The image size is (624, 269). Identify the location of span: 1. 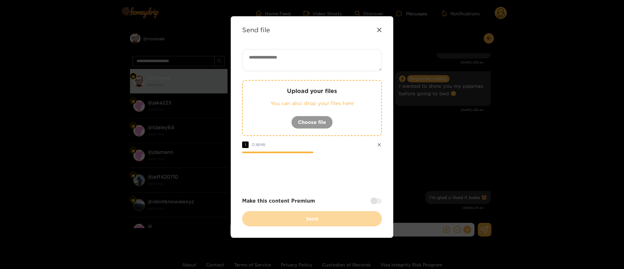
(245, 145).